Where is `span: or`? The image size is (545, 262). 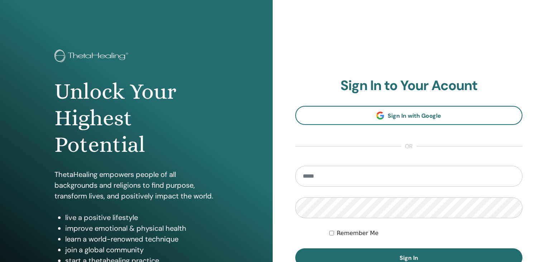
span: or is located at coordinates (409, 146).